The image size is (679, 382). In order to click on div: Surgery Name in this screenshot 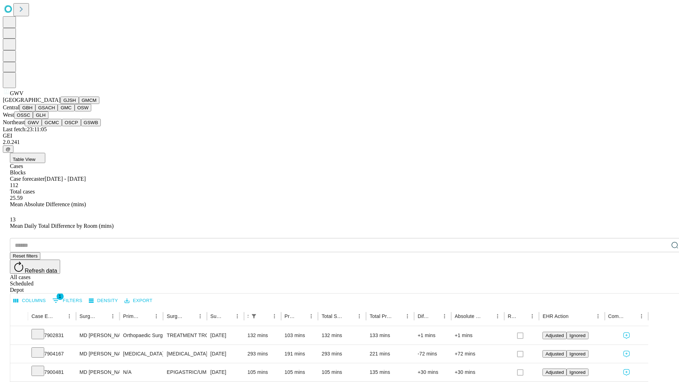, I will do `click(175, 316)`.